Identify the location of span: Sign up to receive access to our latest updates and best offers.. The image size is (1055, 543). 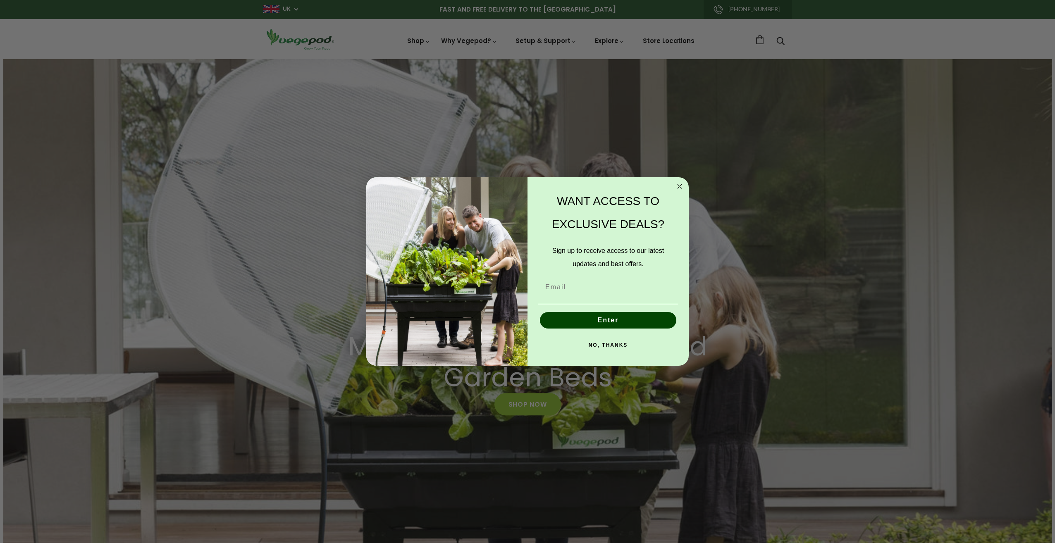
(608, 257).